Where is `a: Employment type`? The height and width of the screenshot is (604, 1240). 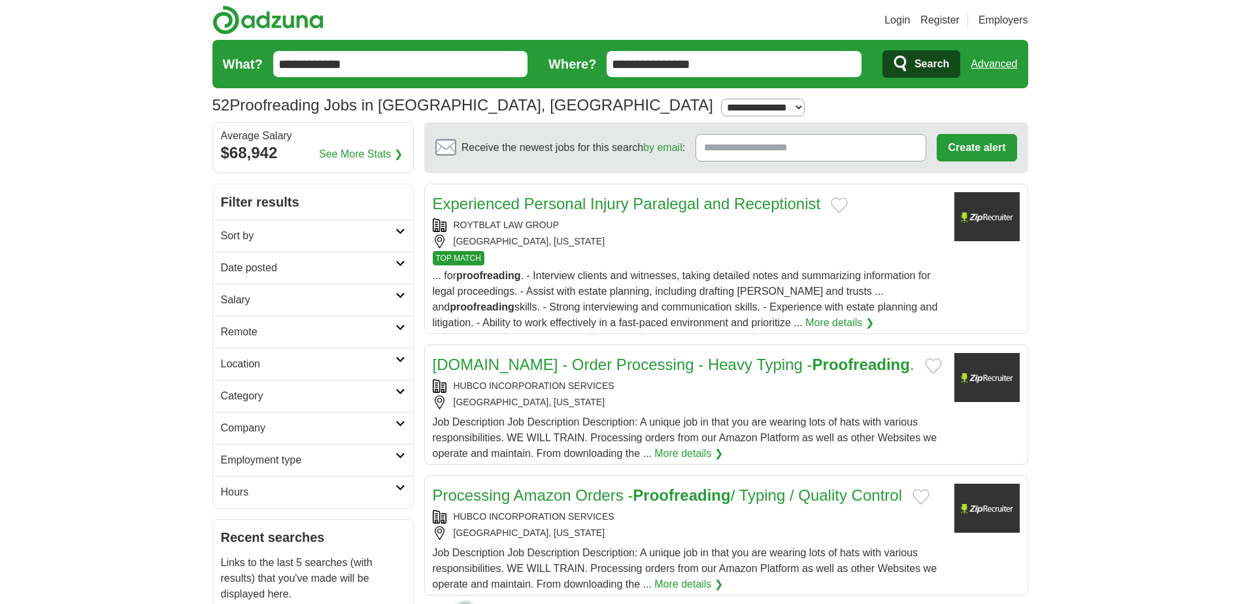 a: Employment type is located at coordinates (313, 460).